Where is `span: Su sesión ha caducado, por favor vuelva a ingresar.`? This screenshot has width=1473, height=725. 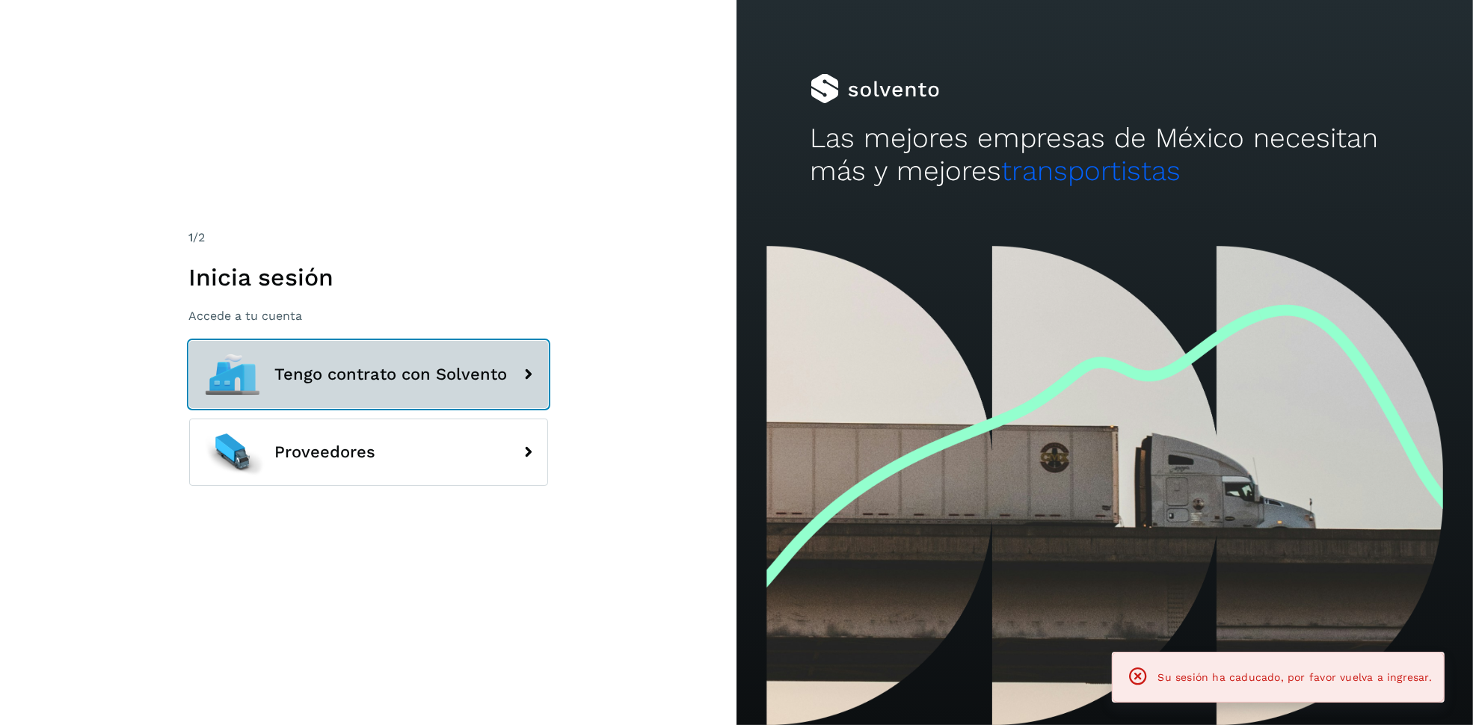 span: Su sesión ha caducado, por favor vuelva a ingresar. is located at coordinates (1295, 677).